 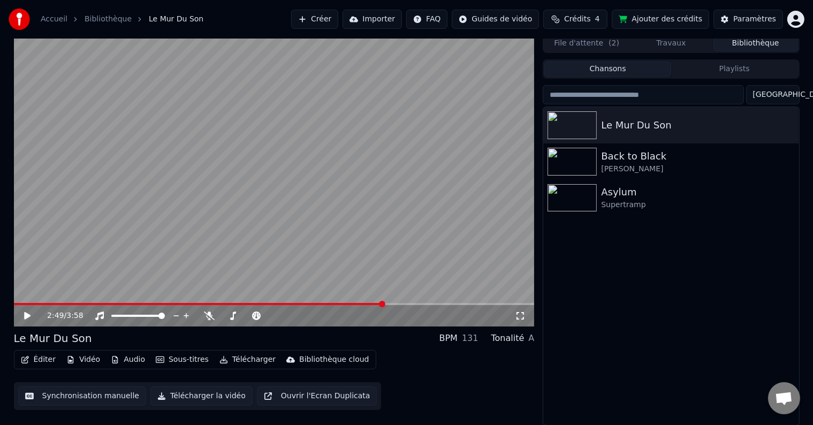 What do you see at coordinates (176, 19) in the screenshot?
I see `span: Le Mur Du Son` at bounding box center [176, 19].